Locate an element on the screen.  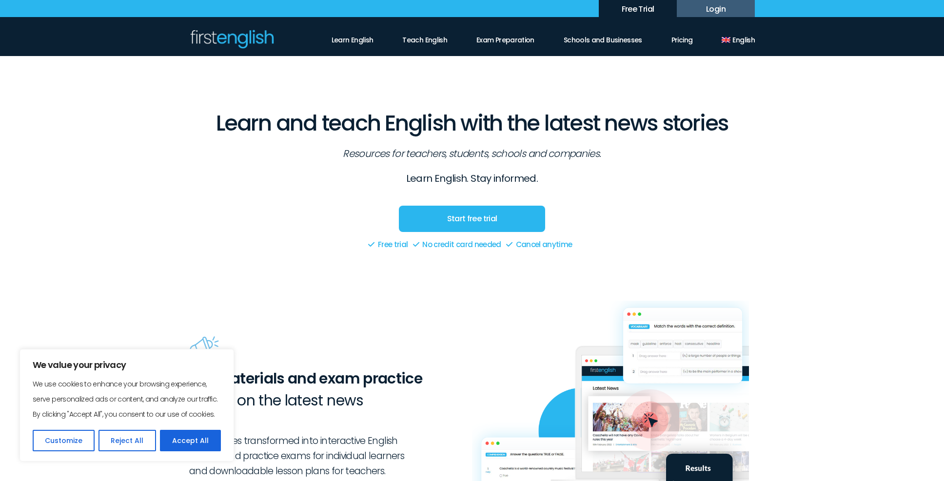
li: Cancel anytime is located at coordinates (539, 244).